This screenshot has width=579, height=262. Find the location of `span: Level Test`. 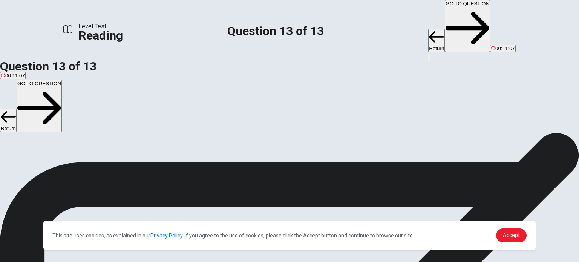

span: Level Test is located at coordinates (101, 26).